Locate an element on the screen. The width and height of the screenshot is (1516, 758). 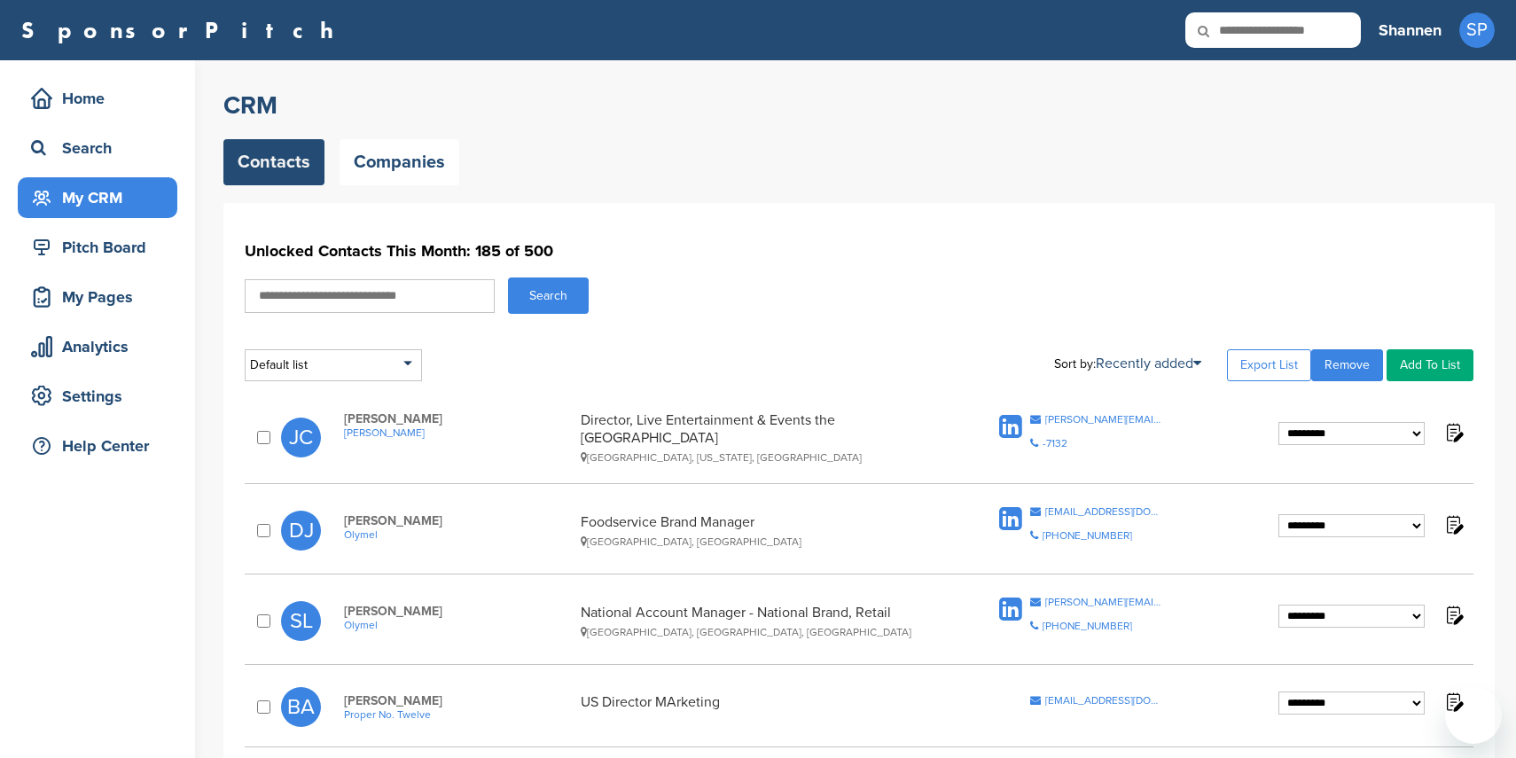
a: Pitch Board is located at coordinates (98, 247).